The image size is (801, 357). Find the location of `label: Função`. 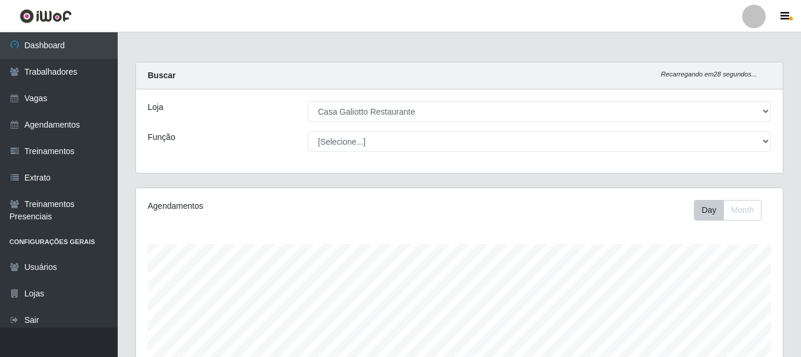

label: Função is located at coordinates (161, 137).